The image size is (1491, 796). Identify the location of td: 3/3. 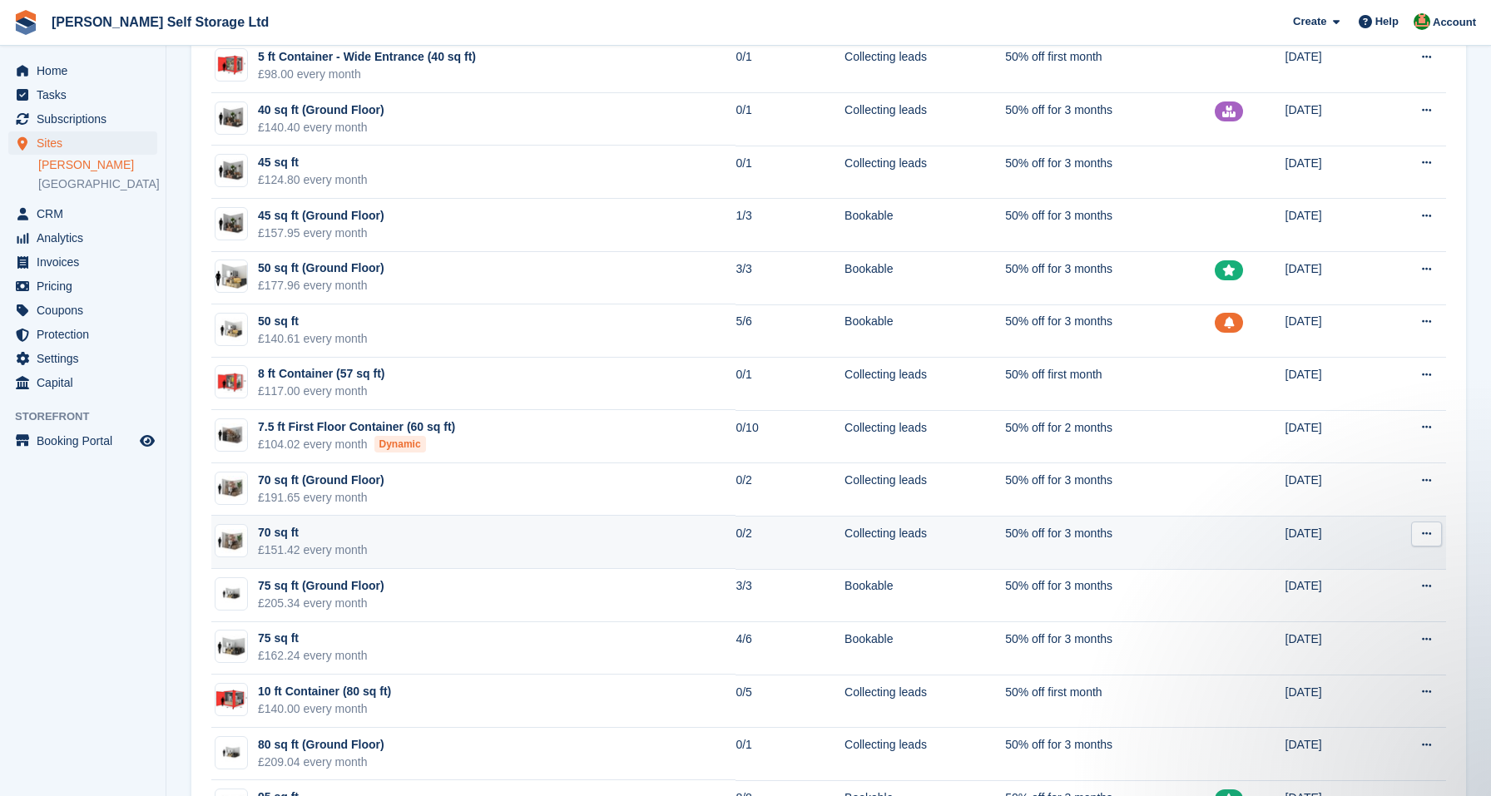
(790, 596).